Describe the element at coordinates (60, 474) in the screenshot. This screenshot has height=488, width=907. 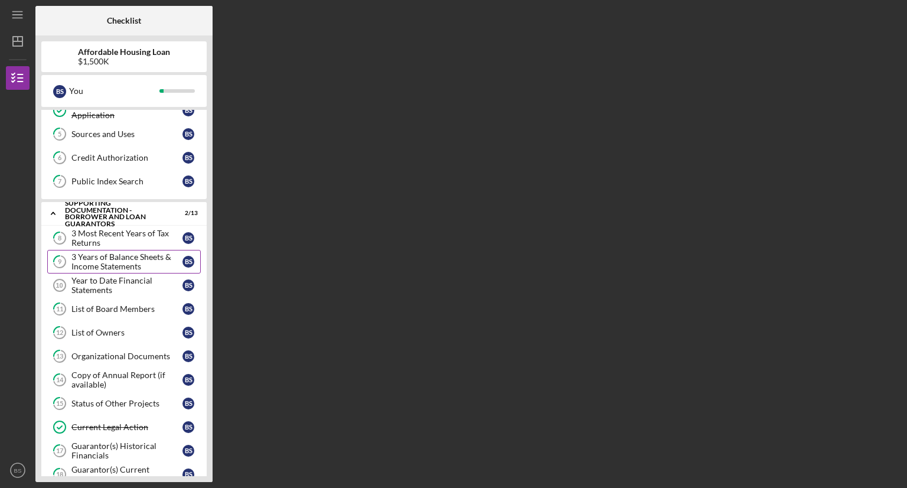
I see `tspan: 18` at that location.